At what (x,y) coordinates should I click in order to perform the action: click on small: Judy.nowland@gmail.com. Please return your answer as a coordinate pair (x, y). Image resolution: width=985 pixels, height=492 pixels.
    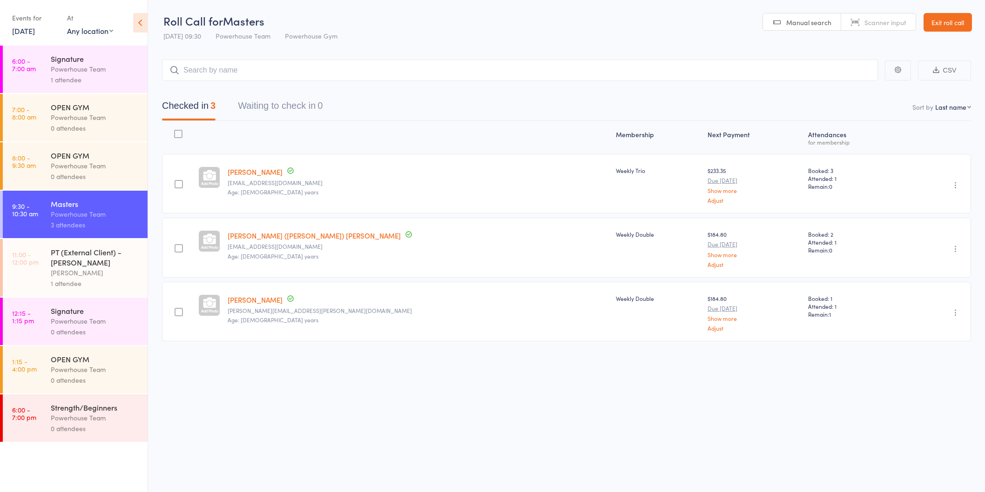
    Looking at the image, I should click on (417, 311).